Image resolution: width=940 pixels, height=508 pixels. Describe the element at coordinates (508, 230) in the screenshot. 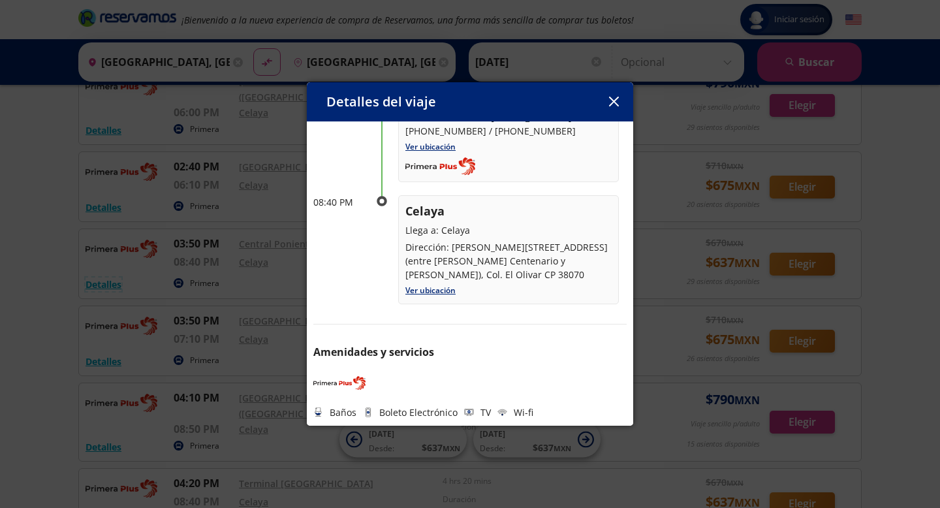

I see `p: Llega a: Celaya` at that location.